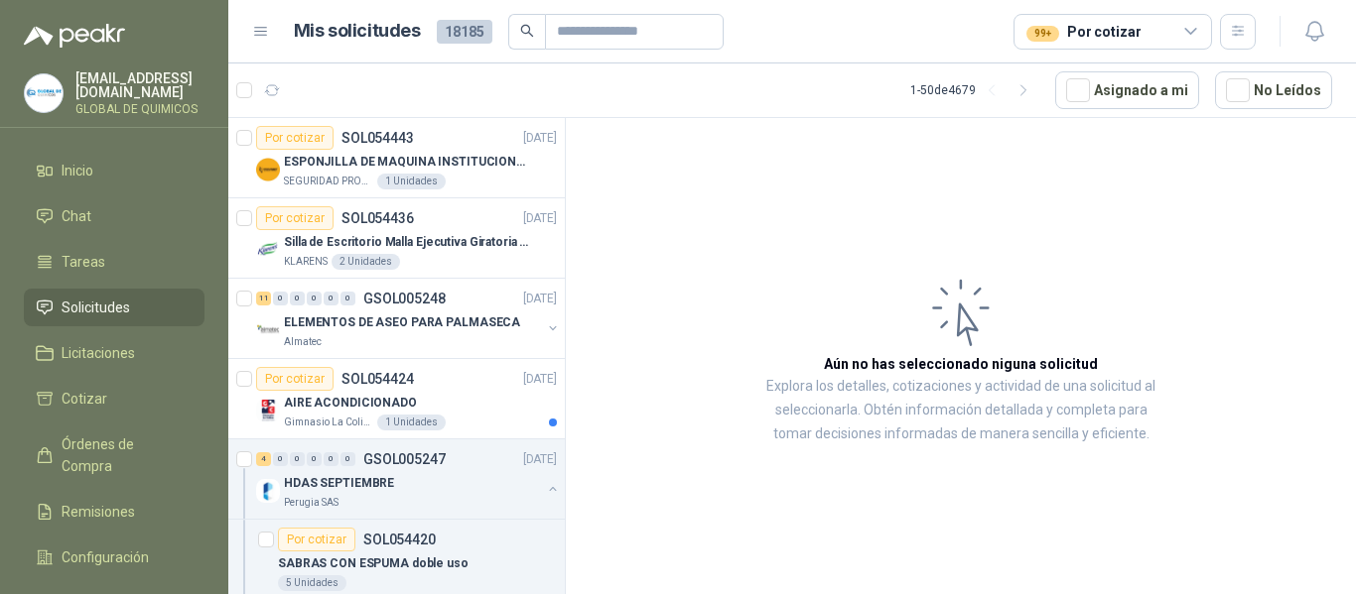 The height and width of the screenshot is (594, 1356). What do you see at coordinates (1042, 34) in the screenshot?
I see `div: 99+` at bounding box center [1042, 34].